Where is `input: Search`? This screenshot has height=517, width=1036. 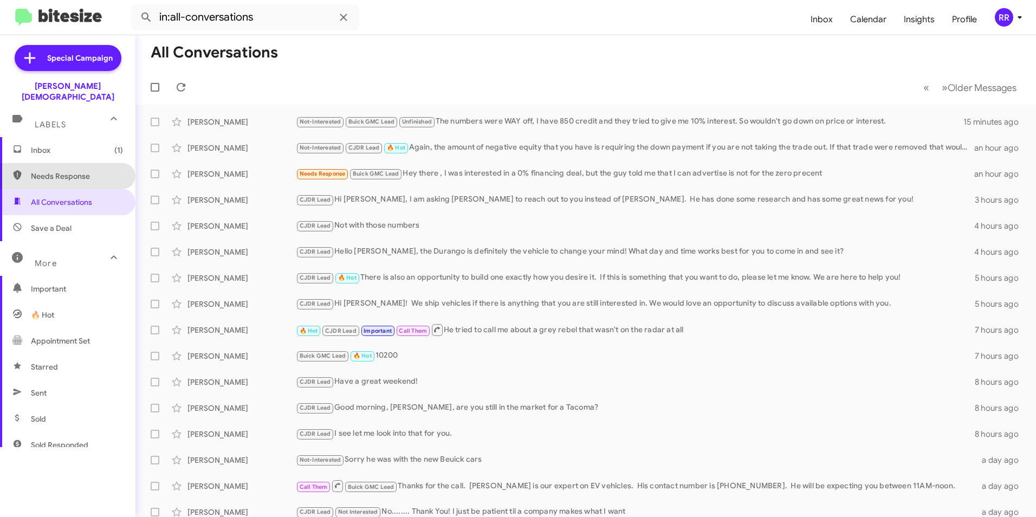 input: Search is located at coordinates (245, 17).